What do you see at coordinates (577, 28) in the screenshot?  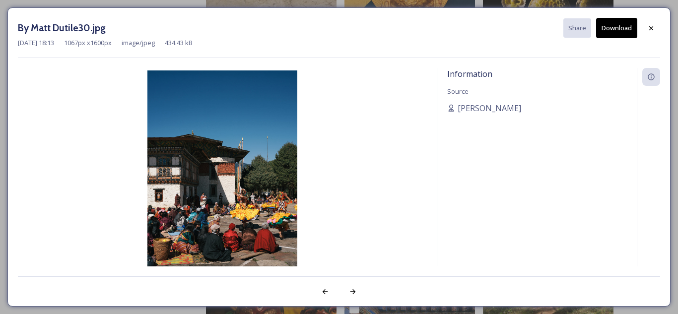 I see `button: Share` at bounding box center [577, 28].